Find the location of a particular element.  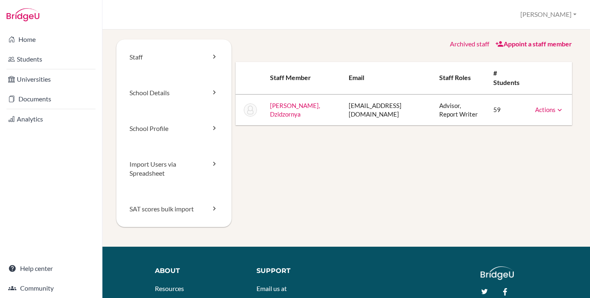

img: Dzidzornya Dzuali is located at coordinates (250, 110).